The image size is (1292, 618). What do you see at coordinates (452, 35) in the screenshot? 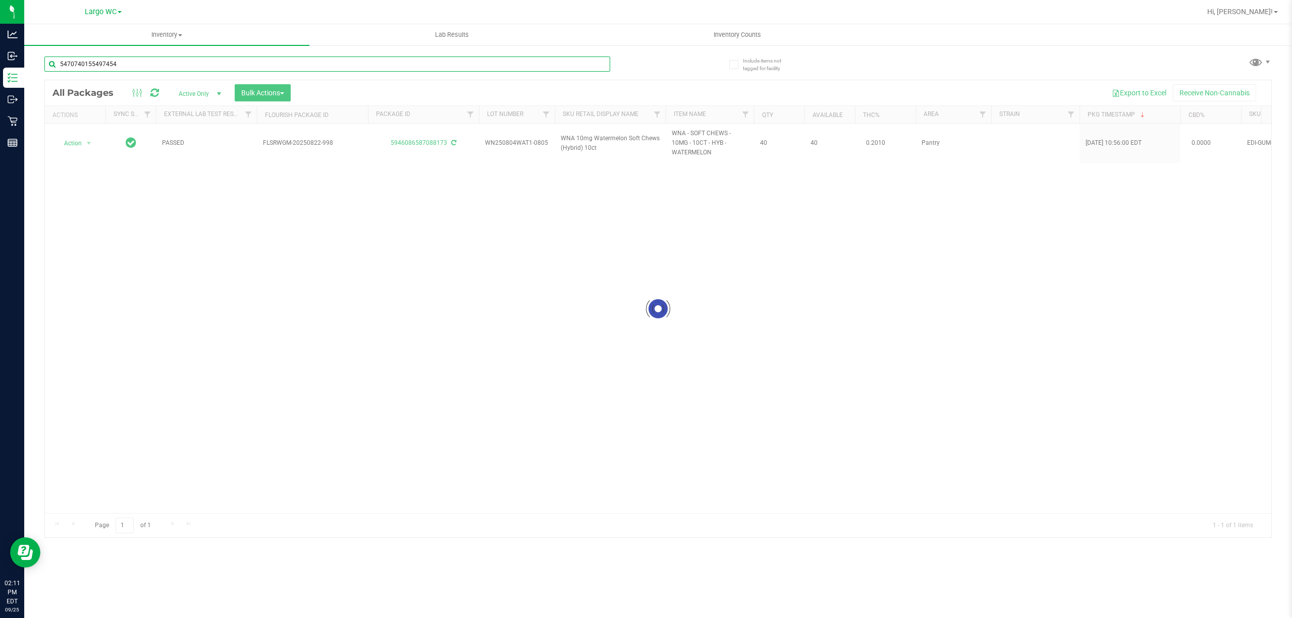
I see `a: Lab Results` at bounding box center [452, 35].